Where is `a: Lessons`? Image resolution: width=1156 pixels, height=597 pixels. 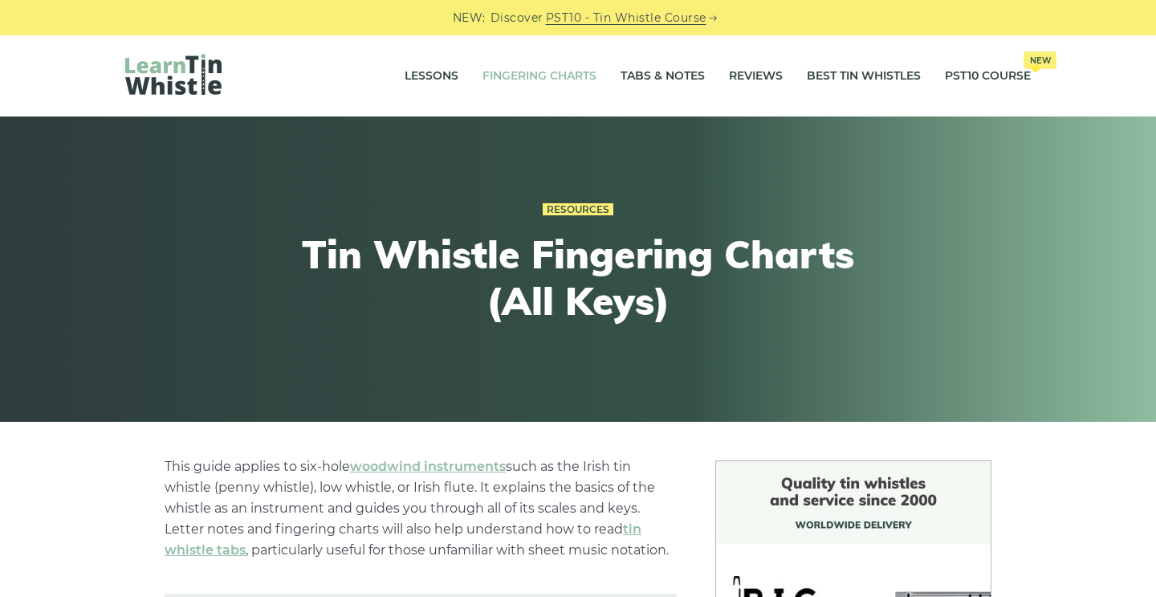
a: Lessons is located at coordinates (431, 76).